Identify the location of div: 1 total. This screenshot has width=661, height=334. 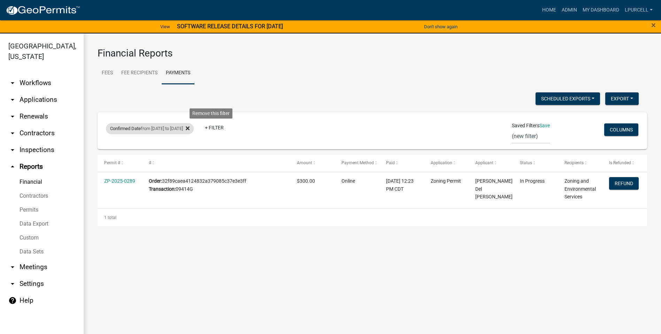
(372, 217).